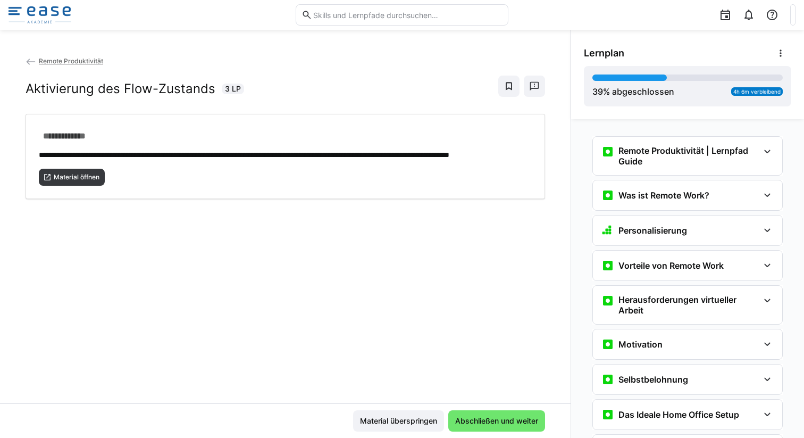  Describe the element at coordinates (598, 91) in the screenshot. I see `span: 39` at that location.